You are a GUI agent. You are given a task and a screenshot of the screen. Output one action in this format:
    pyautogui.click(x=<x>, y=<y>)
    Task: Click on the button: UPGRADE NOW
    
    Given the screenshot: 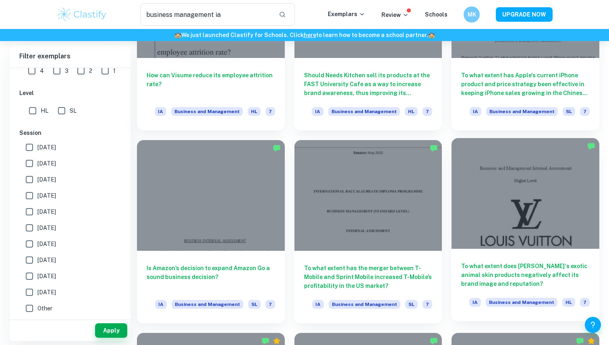 What is the action you would take?
    pyautogui.click(x=524, y=15)
    